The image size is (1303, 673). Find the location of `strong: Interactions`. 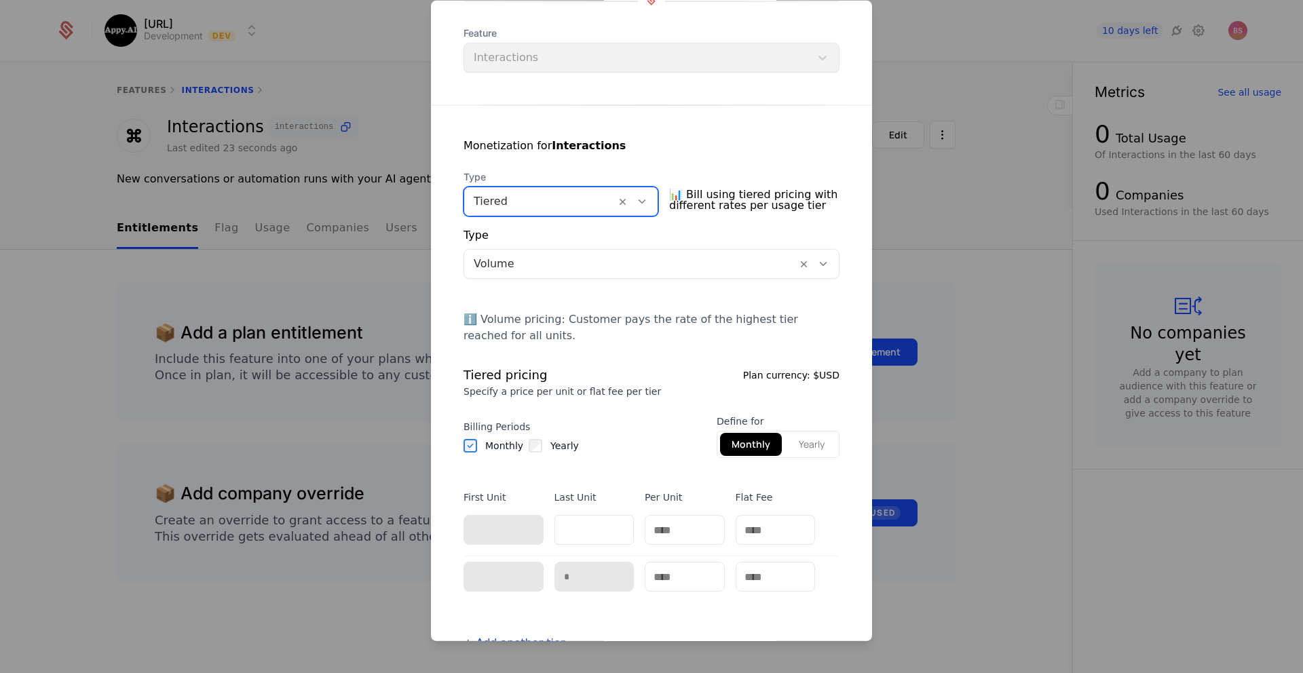

strong: Interactions is located at coordinates (588, 145).